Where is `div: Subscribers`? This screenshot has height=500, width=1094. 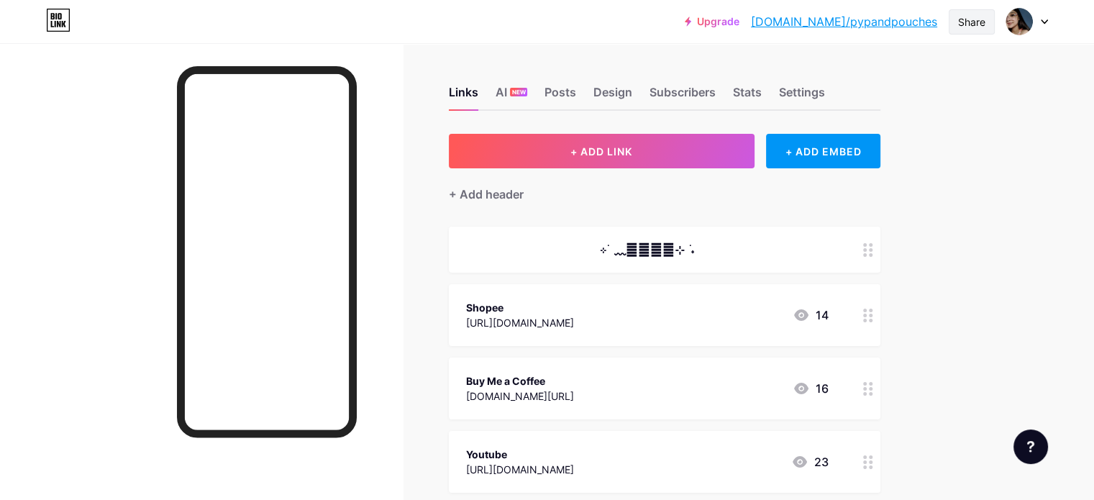 div: Subscribers is located at coordinates (682, 96).